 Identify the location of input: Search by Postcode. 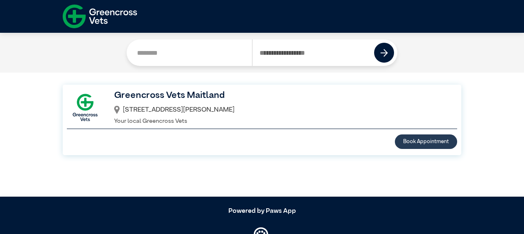
(313, 53).